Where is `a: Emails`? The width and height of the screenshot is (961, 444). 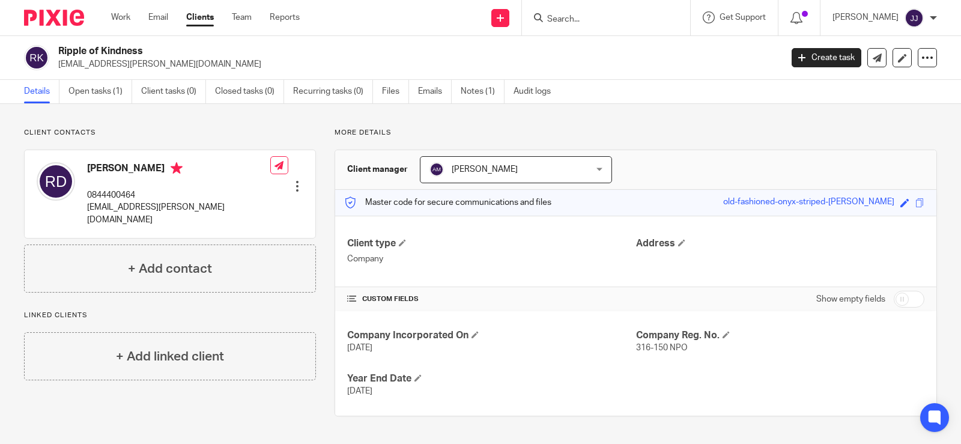
a: Emails is located at coordinates (435, 91).